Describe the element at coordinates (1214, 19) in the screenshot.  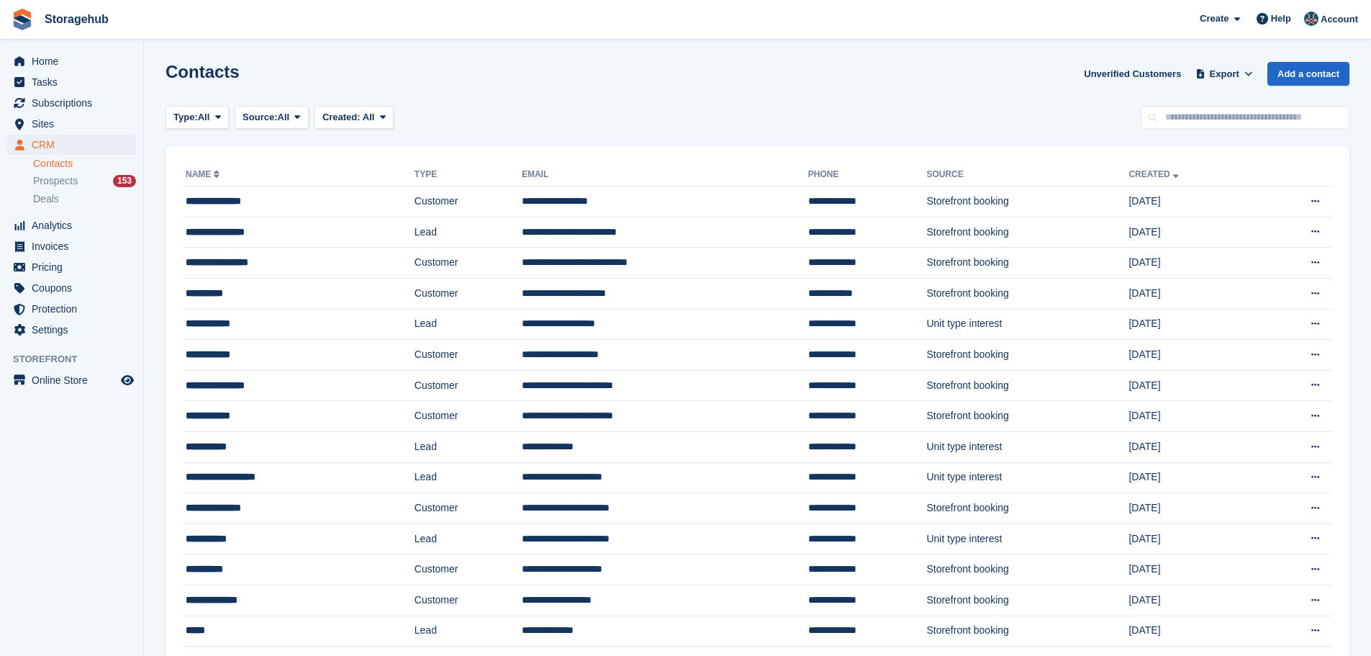
I see `span: Create` at that location.